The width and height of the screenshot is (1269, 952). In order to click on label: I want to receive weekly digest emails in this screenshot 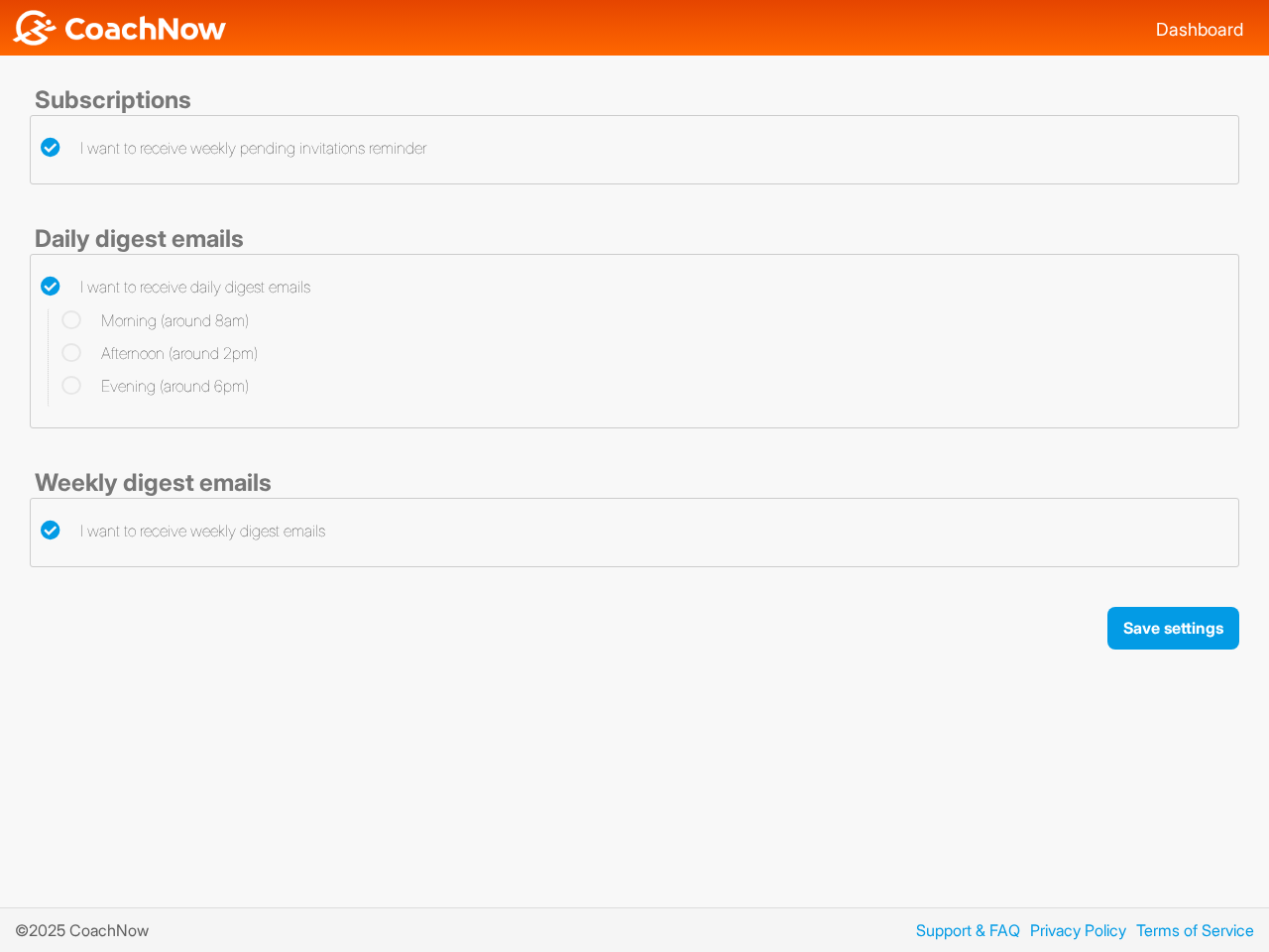, I will do `click(183, 530)`.